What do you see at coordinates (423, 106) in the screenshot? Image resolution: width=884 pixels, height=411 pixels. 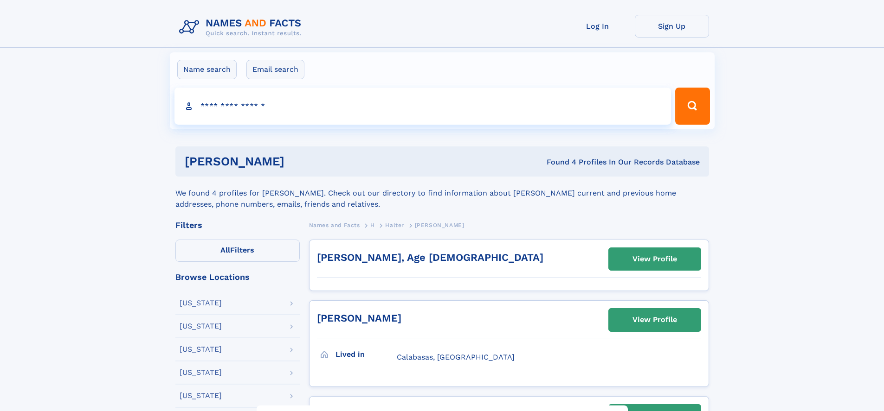 I see `input: search input` at bounding box center [423, 106].